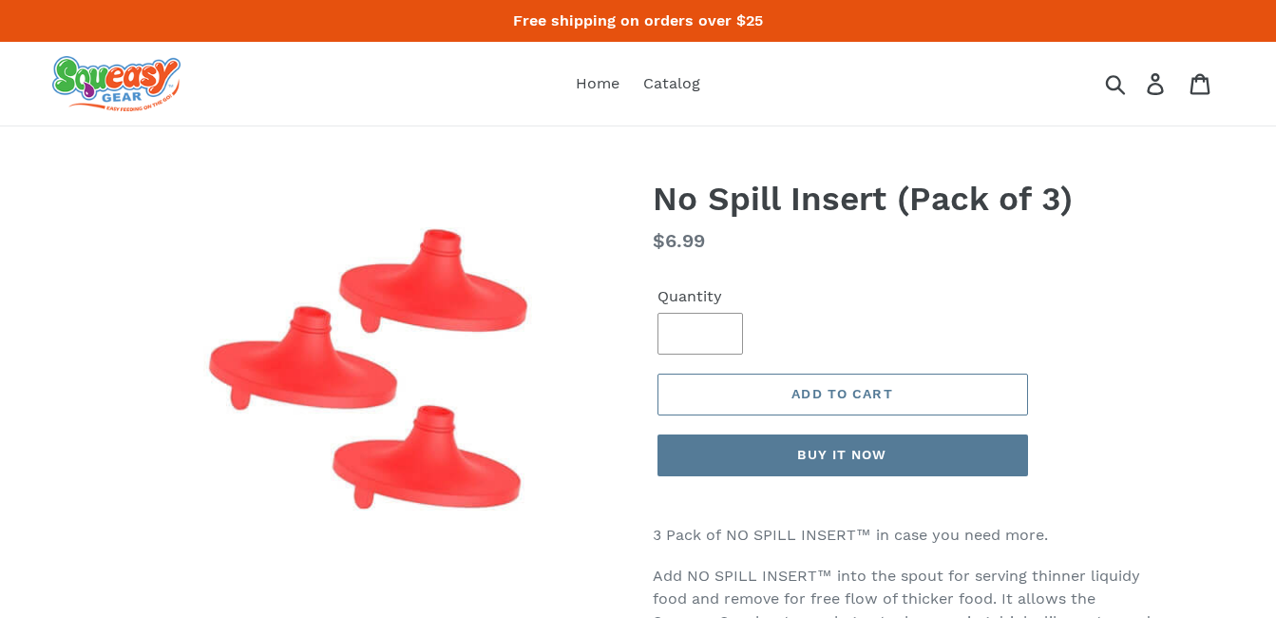 The image size is (1276, 618). What do you see at coordinates (116, 84) in the screenshot?
I see `img: squeasy gear snacker portable food pouch` at bounding box center [116, 84].